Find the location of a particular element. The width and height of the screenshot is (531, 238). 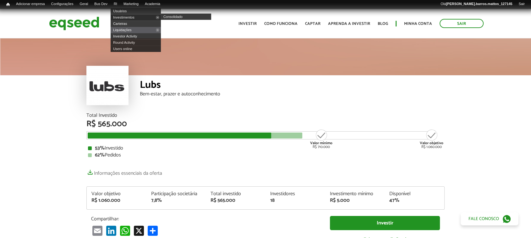

strong: 62% is located at coordinates (100, 155).